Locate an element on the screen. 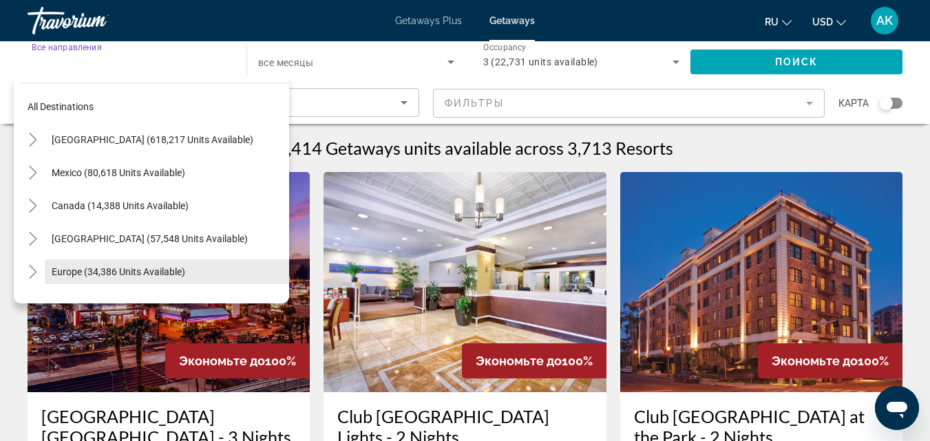 The image size is (930, 441). span: все месяцы is located at coordinates (286, 63).